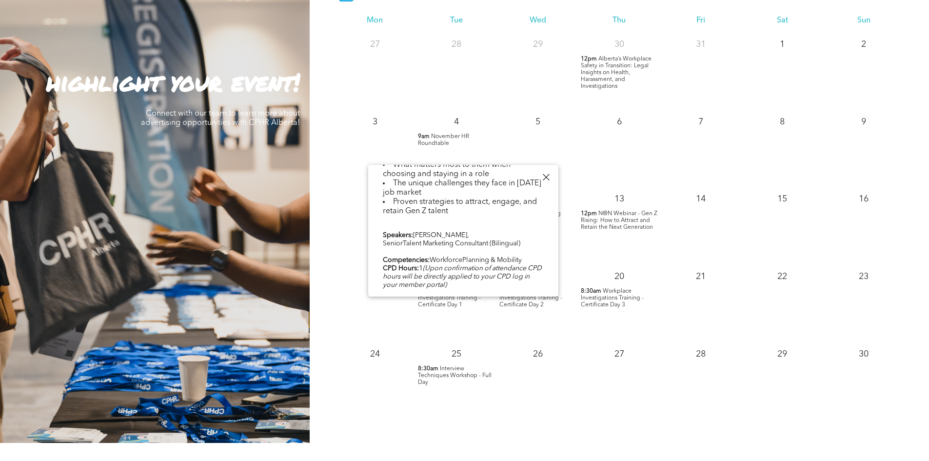 The image size is (929, 461). Describe the element at coordinates (401, 268) in the screenshot. I see `b: CPD Hours:` at that location.